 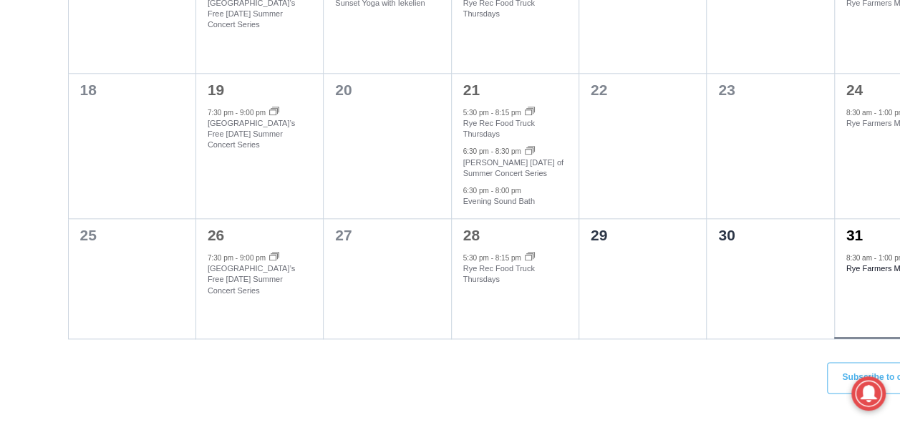 I want to click on a: 28, so click(x=471, y=235).